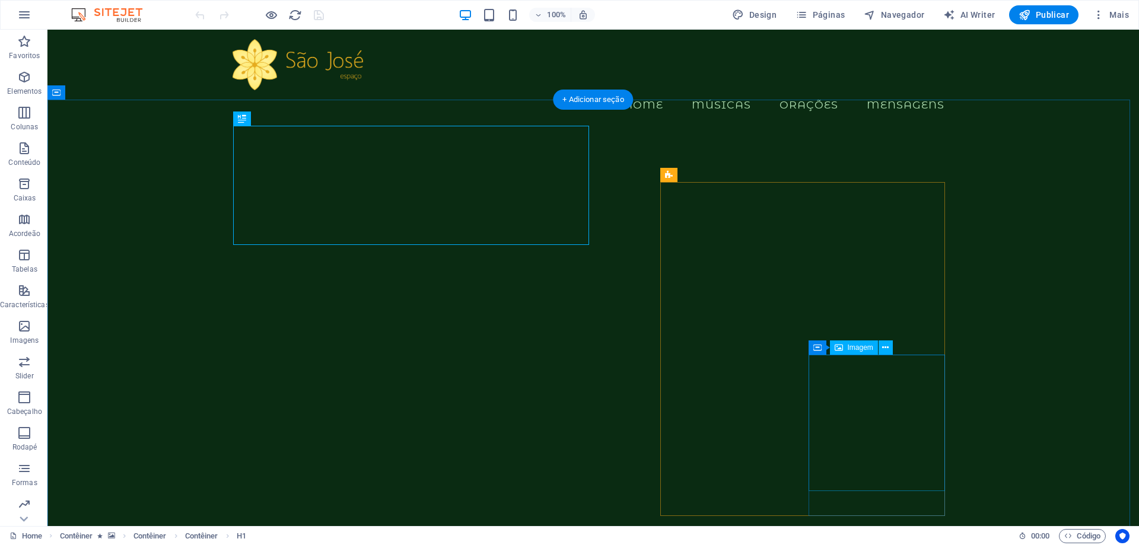  I want to click on i: Este elemento contém um plano de fundo, so click(112, 536).